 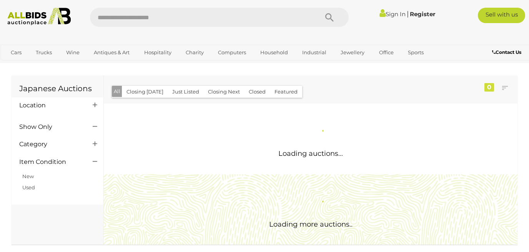 I want to click on h4: Location, so click(x=50, y=105).